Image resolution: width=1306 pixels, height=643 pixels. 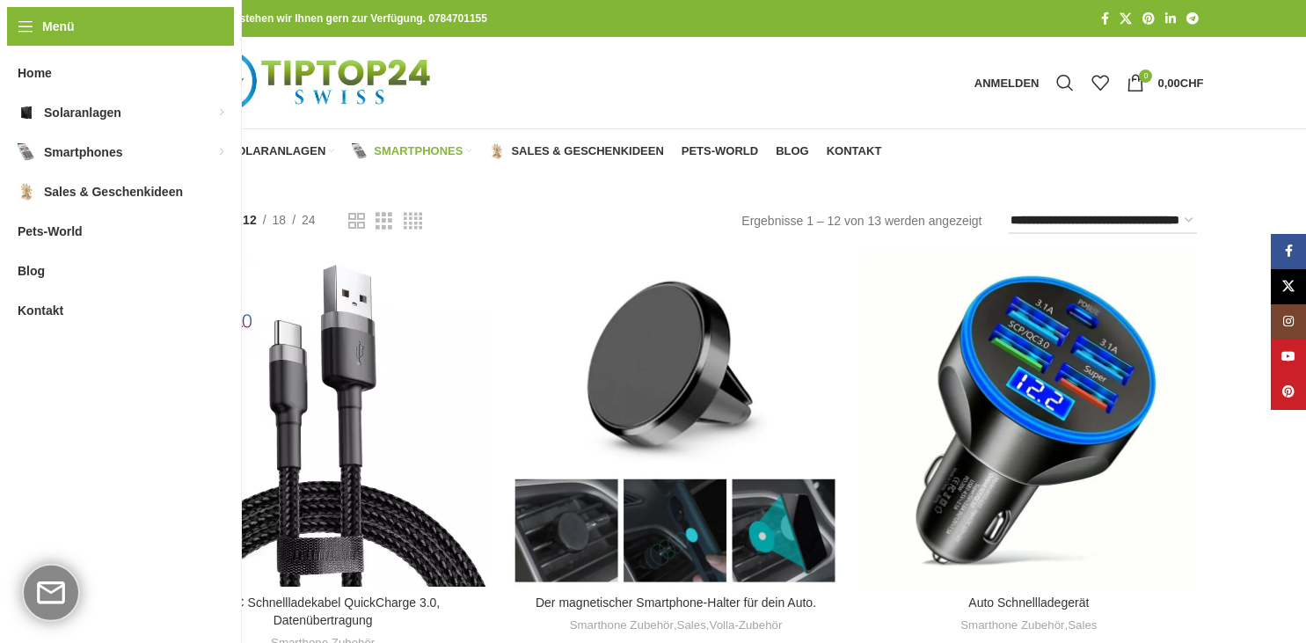 What do you see at coordinates (58, 26) in the screenshot?
I see `span: Menü` at bounding box center [58, 26].